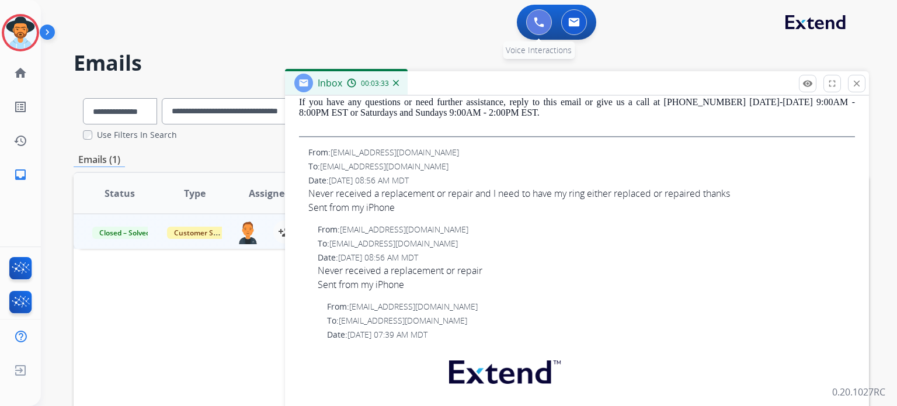 The height and width of the screenshot is (406, 897). What do you see at coordinates (859, 392) in the screenshot?
I see `p: 0.20.1027RC` at bounding box center [859, 392].